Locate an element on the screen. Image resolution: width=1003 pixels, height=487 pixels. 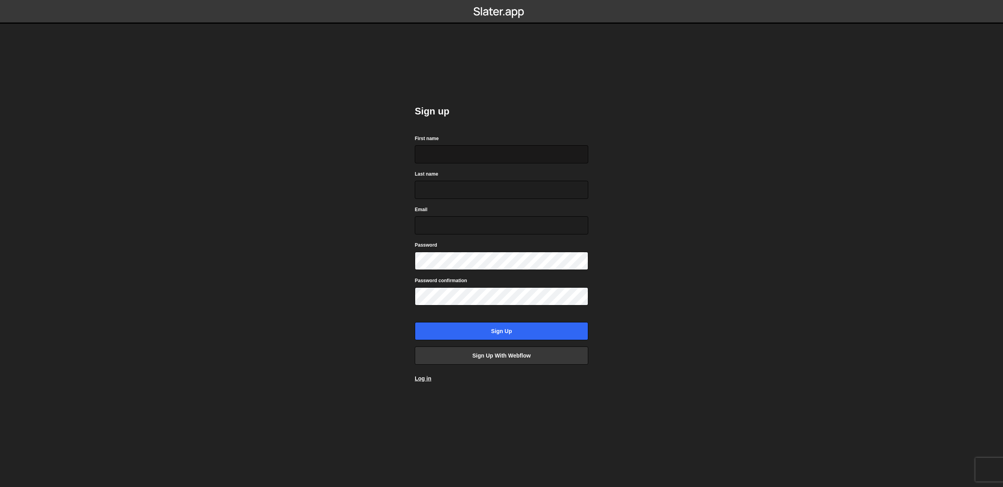
a: Sign up with Webflow is located at coordinates (502, 355).